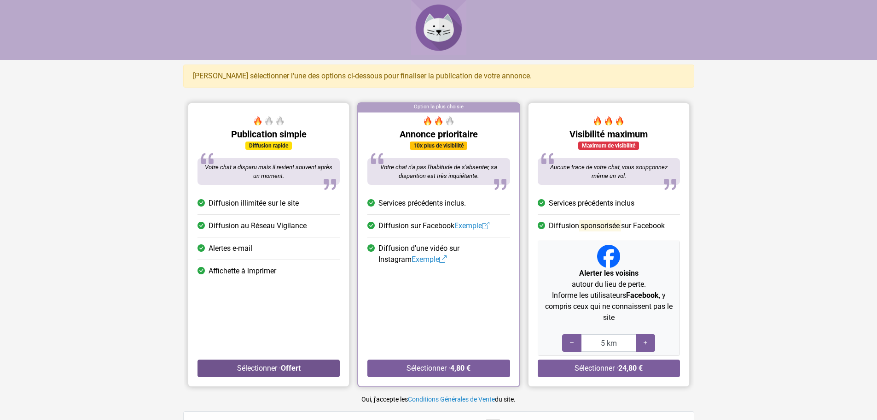 This screenshot has width=877, height=420. What do you see at coordinates (230, 248) in the screenshot?
I see `span: Alertes e-mail` at bounding box center [230, 248].